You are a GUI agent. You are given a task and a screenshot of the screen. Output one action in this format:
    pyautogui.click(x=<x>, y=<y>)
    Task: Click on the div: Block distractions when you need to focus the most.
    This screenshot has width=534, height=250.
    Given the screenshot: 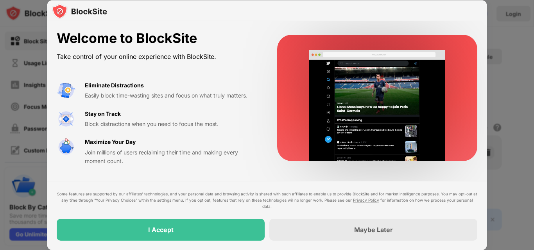 What is the action you would take?
    pyautogui.click(x=172, y=124)
    